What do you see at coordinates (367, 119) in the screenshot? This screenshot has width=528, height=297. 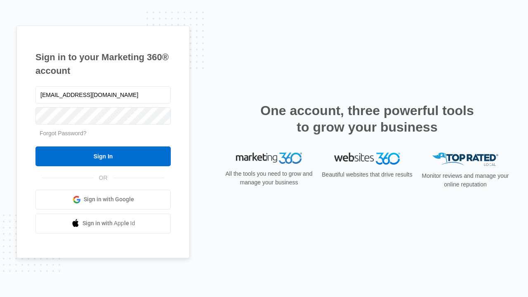 I see `h2: One account, three powerful tools to grow your business` at bounding box center [367, 119].